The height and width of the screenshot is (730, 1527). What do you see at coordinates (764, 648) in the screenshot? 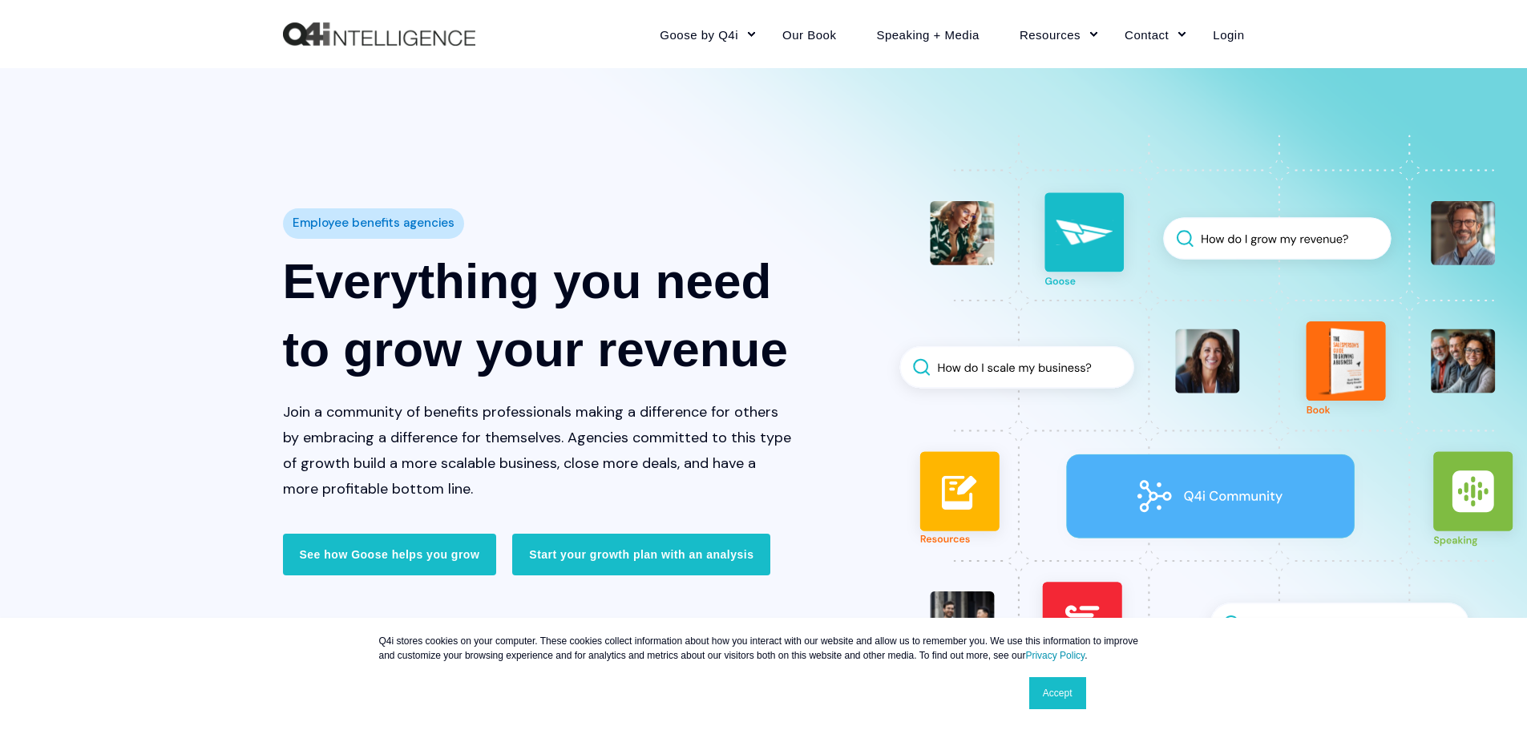
I see `p: Q4i stores cookies on your computer. These cookies collect information about how you interact wit...` at bounding box center [764, 648].